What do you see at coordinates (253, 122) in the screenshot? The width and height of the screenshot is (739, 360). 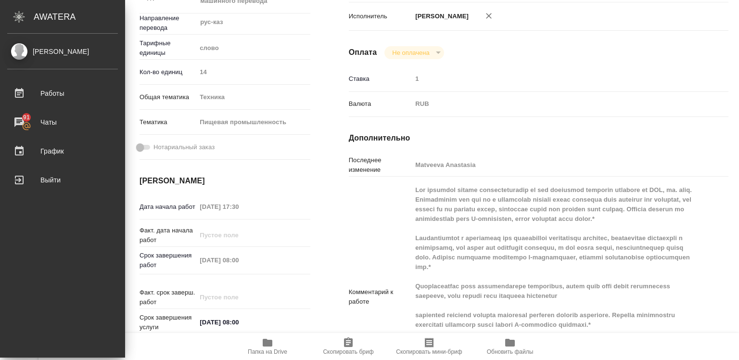 I see `div: Пищевая промышленность` at bounding box center [253, 122].